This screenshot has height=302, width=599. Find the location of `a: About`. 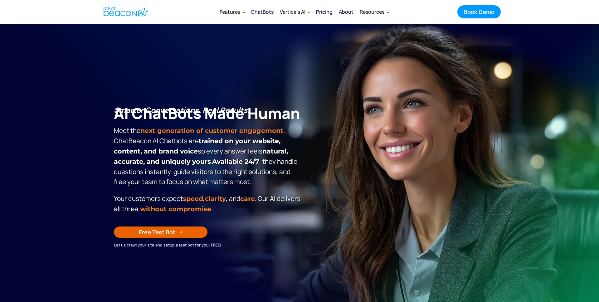

a: About is located at coordinates (346, 12).